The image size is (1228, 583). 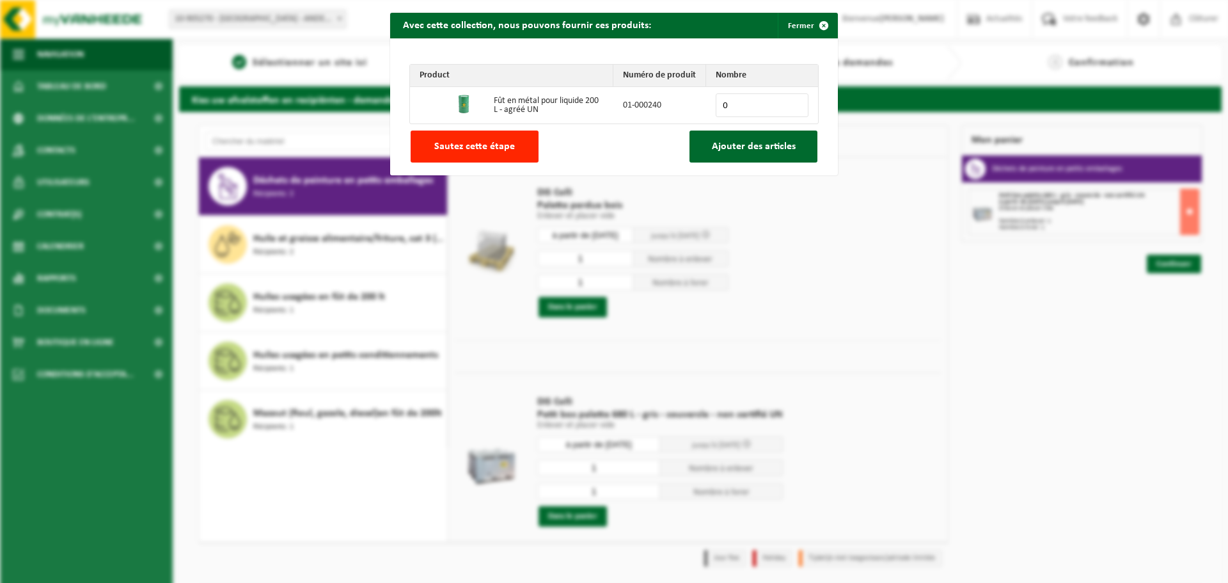 What do you see at coordinates (464, 104) in the screenshot?
I see `img: 01-000240` at bounding box center [464, 104].